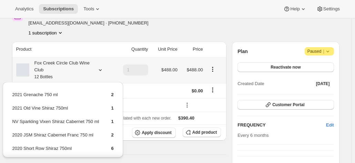  What do you see at coordinates (60, 70) in the screenshot?
I see `div: Fox Creek Circle Club Wine Club` at bounding box center [60, 70].